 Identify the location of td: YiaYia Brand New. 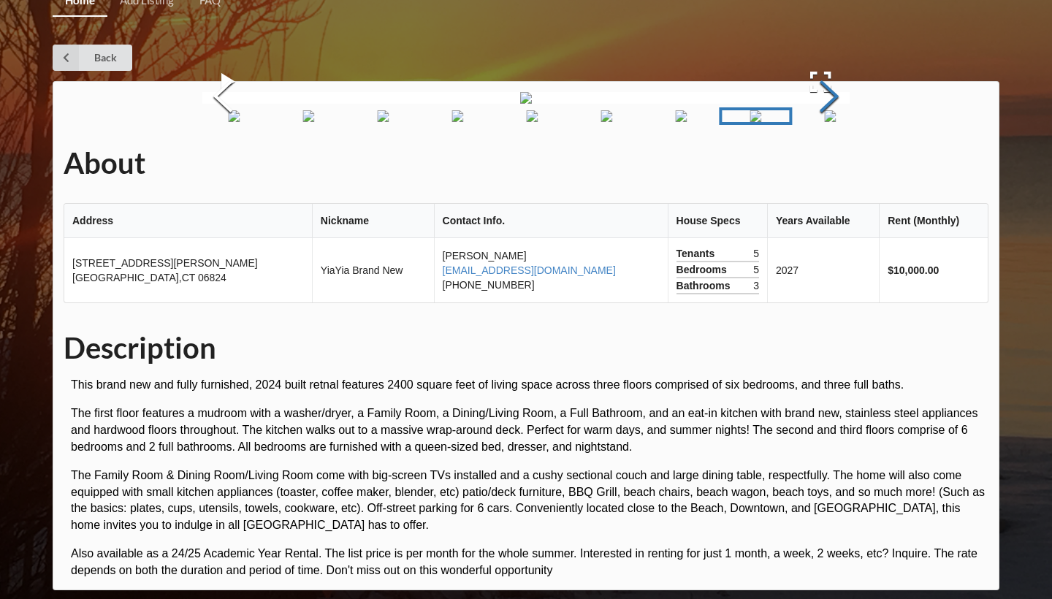
(372, 270).